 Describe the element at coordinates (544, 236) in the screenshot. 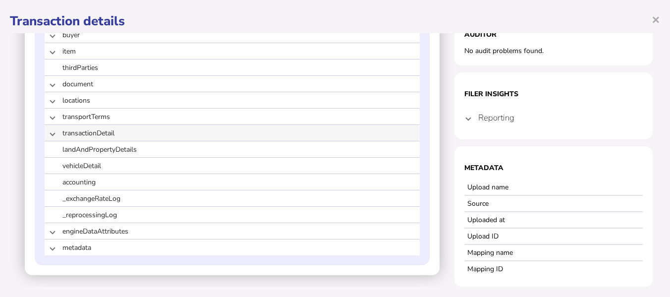

I see `td: Upload ID` at that location.